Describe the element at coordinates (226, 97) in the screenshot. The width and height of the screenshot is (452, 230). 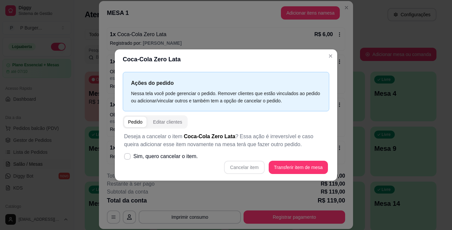
I see `div: Nessa tela você pode gerenciar o pedido. Remover clientes que estão vinculados ao pedido ou adici...` at that location.